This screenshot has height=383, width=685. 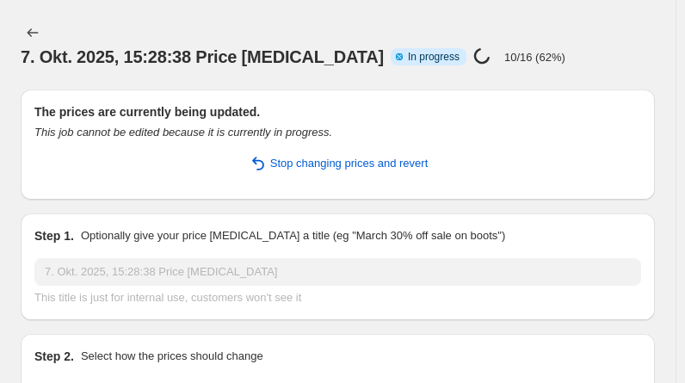 I want to click on span: Stop changing prices and revert, so click(x=349, y=163).